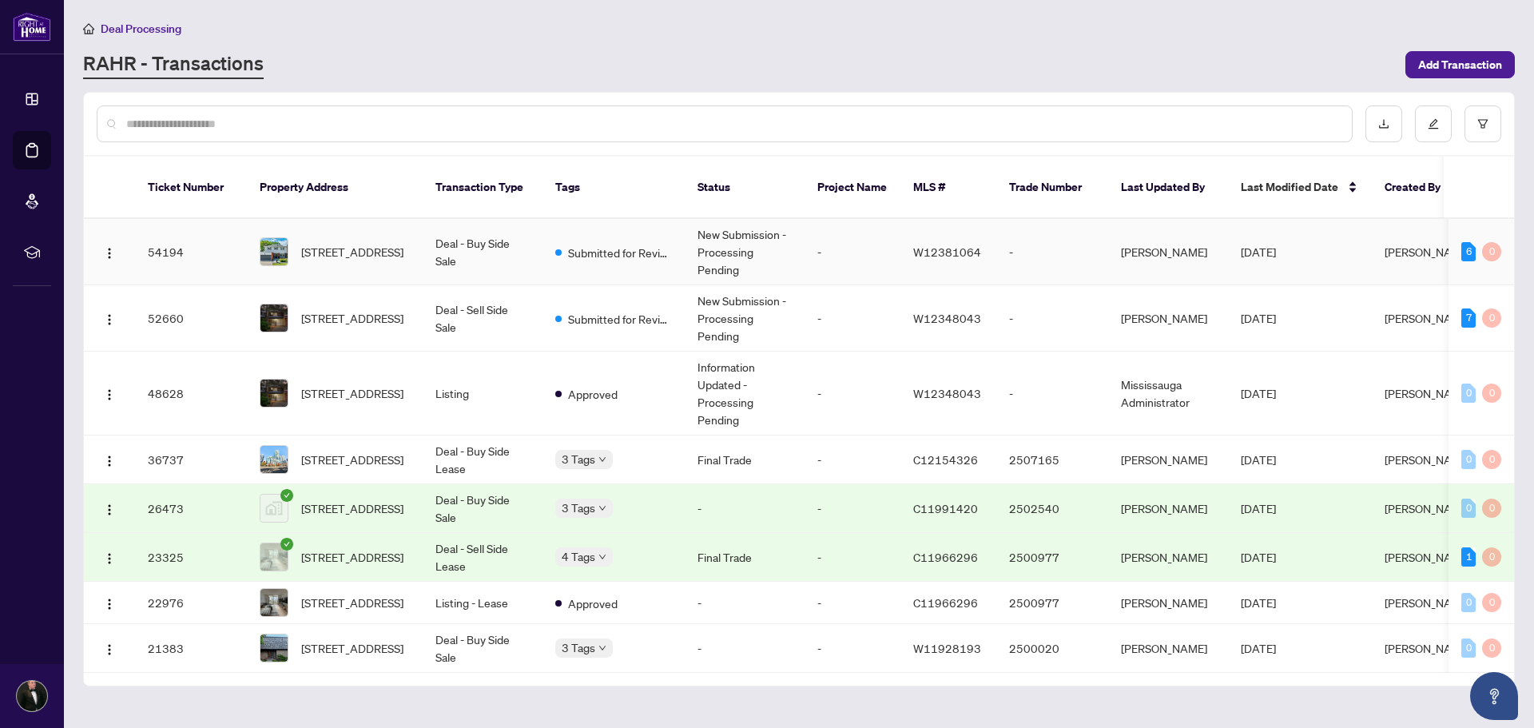 The width and height of the screenshot is (1534, 728). I want to click on th: Project Name, so click(852, 188).